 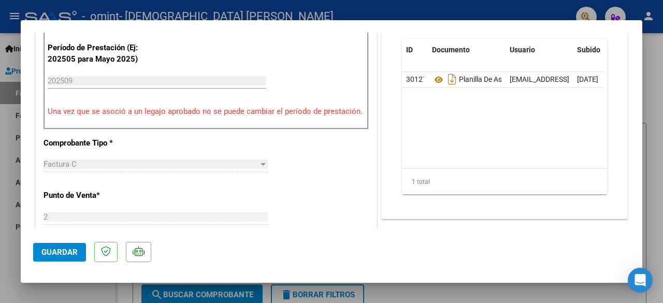 What do you see at coordinates (95, 53) in the screenshot?
I see `p: Período de Prestación (Ej: 202505 para Mayo 2025)` at bounding box center [95, 53].